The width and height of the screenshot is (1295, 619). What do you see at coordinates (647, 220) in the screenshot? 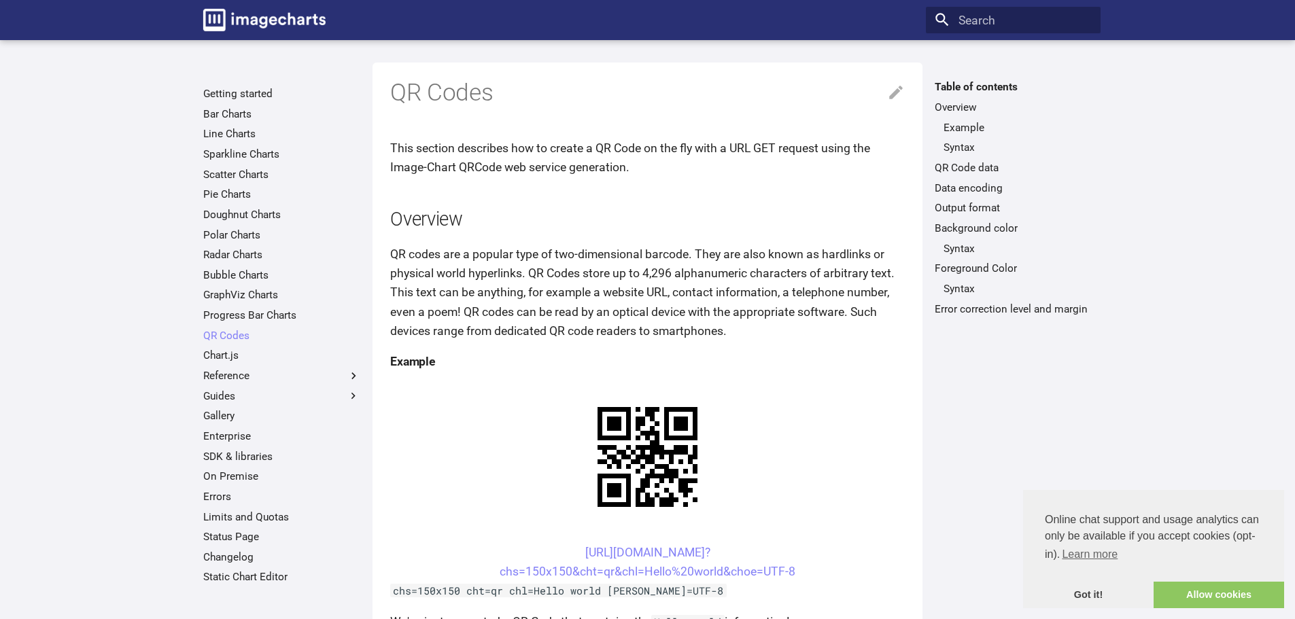
I see `h2: Overview` at bounding box center [647, 220].